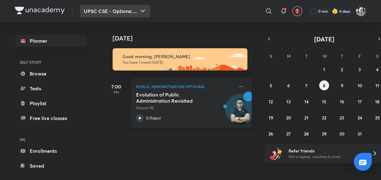 This screenshot has height=180, width=381. What do you see at coordinates (360, 118) in the screenshot?
I see `button: October 24, 2025` at bounding box center [360, 118].